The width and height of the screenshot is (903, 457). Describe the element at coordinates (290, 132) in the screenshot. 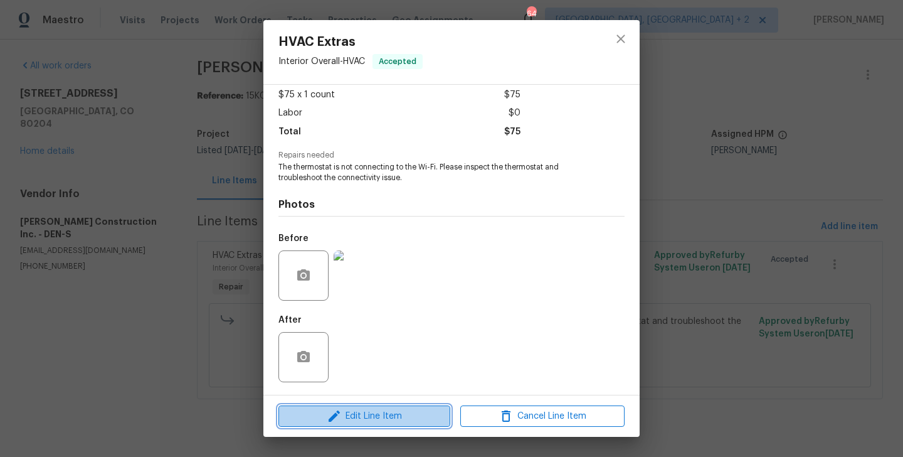

I see `span: Total` at that location.